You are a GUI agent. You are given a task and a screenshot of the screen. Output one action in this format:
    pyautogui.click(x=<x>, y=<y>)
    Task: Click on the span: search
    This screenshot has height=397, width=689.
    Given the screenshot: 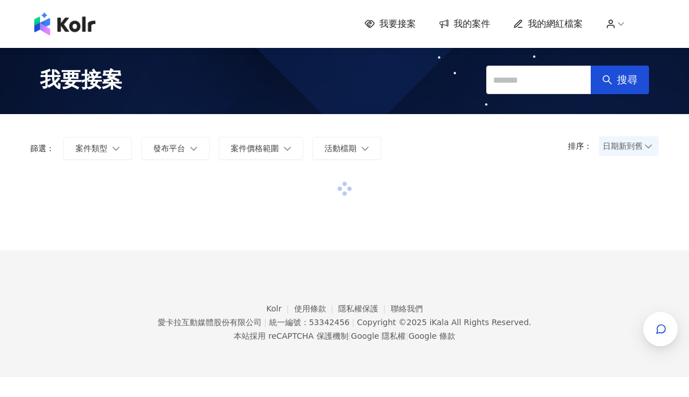 What is the action you would take?
    pyautogui.click(x=607, y=80)
    